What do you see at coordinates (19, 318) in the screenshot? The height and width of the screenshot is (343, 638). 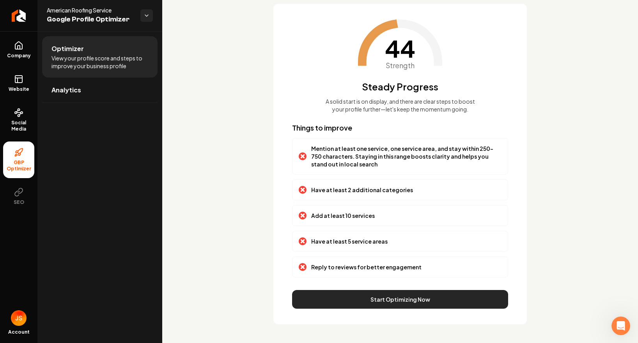 I see `img: Jose Sanchez` at bounding box center [19, 318].